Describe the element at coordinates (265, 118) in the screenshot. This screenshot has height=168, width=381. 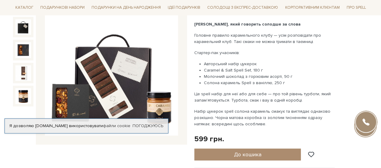
I see `p: Набір цукерок spell солона карамель смакує та виглядає однаково розкішно. Чорна матова коробка із...` at that location.